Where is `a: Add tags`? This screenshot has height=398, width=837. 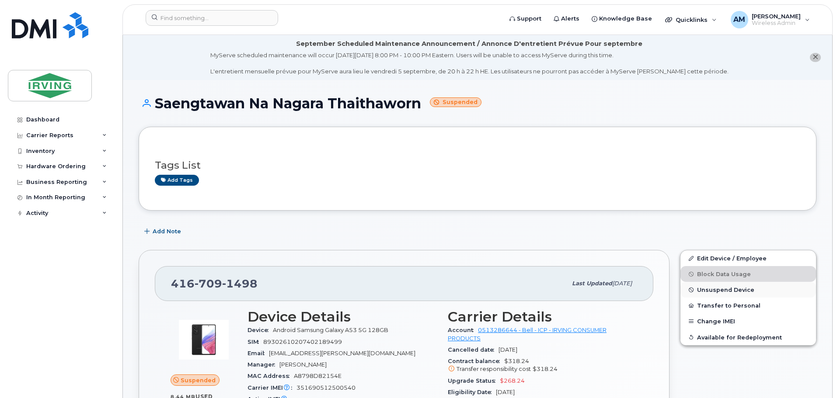
a: Add tags is located at coordinates (177, 180).